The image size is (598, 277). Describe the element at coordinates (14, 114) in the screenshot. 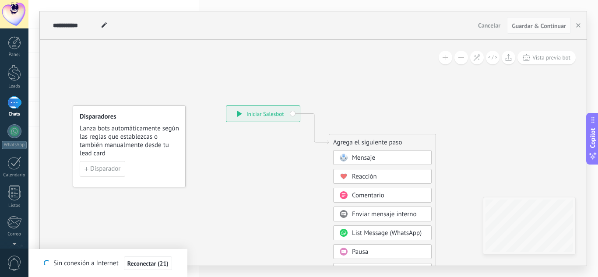

I see `div: Chats` at that location.